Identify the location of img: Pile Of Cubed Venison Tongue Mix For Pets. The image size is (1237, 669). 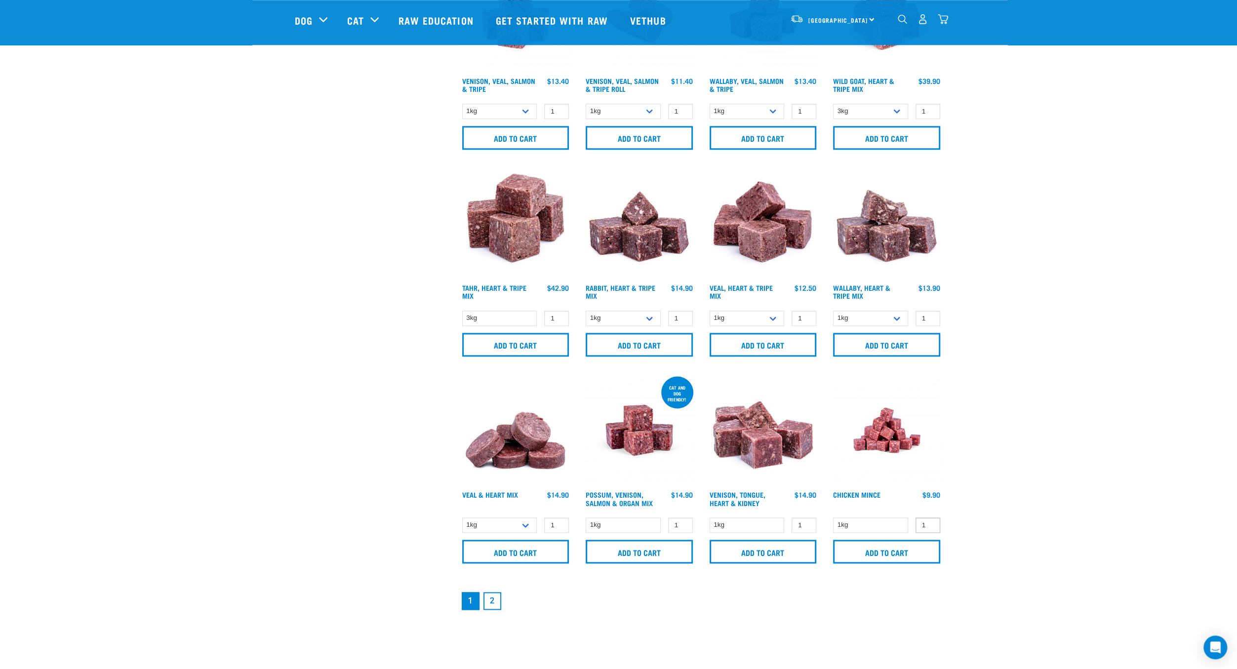
(763, 430).